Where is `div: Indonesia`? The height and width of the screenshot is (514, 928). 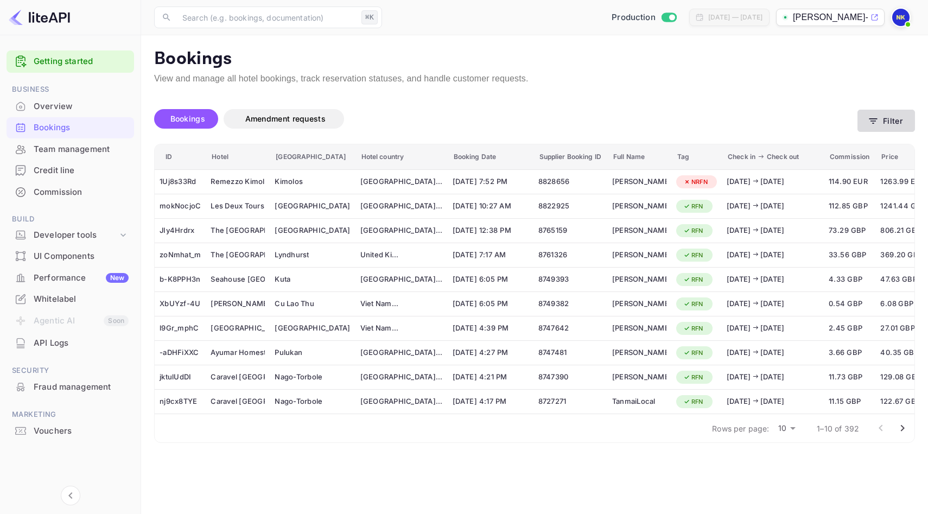
div: Indonesia is located at coordinates (402, 353).